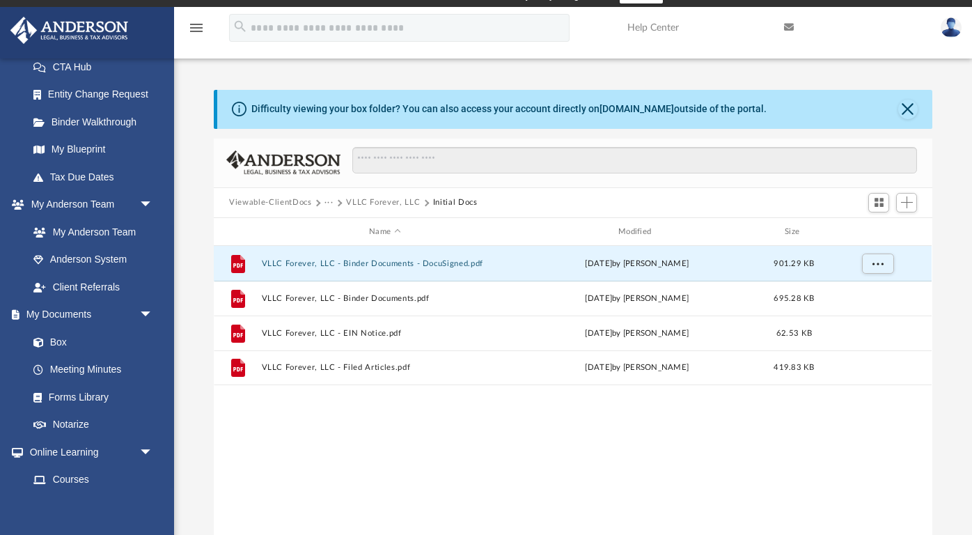 This screenshot has width=972, height=535. What do you see at coordinates (637, 232) in the screenshot?
I see `div: Modified` at bounding box center [637, 232].